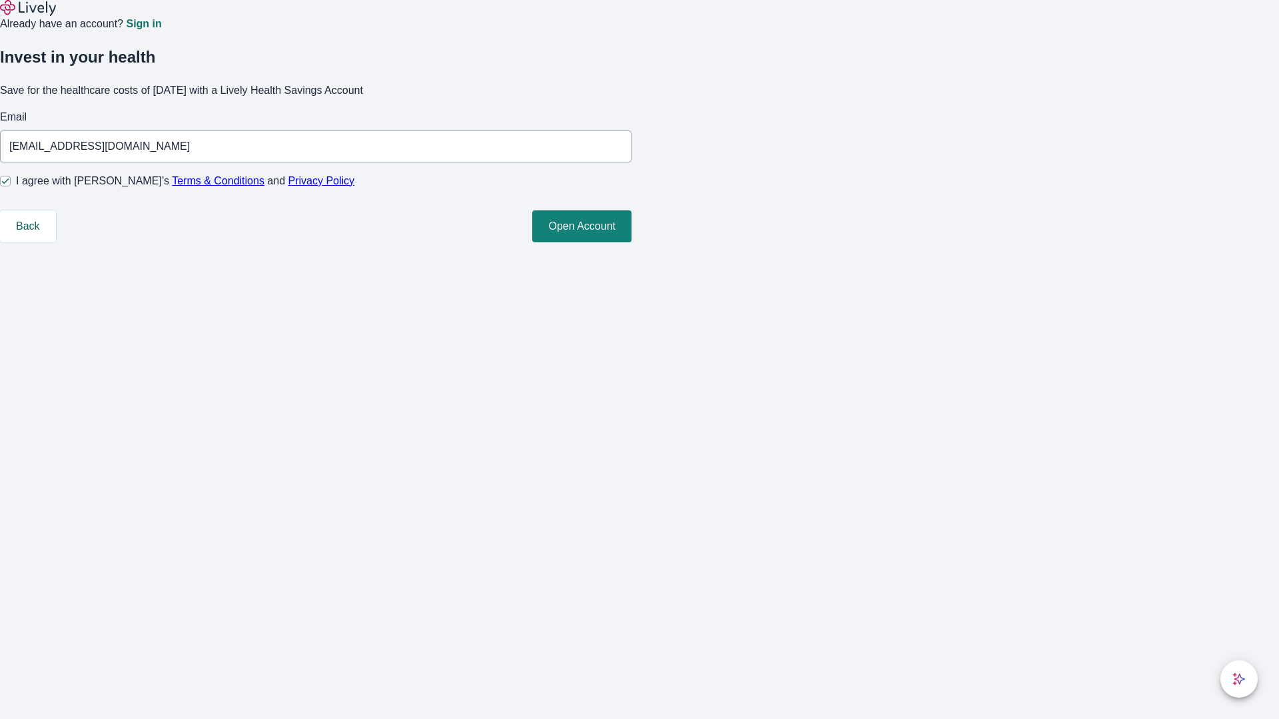  I want to click on a: Privacy Policy, so click(322, 181).